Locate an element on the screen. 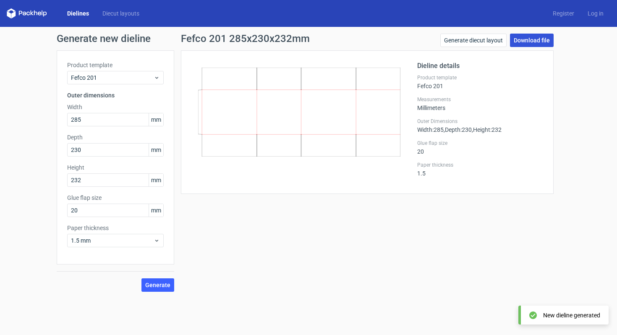 This screenshot has height=335, width=617. span: Generate is located at coordinates (158, 285).